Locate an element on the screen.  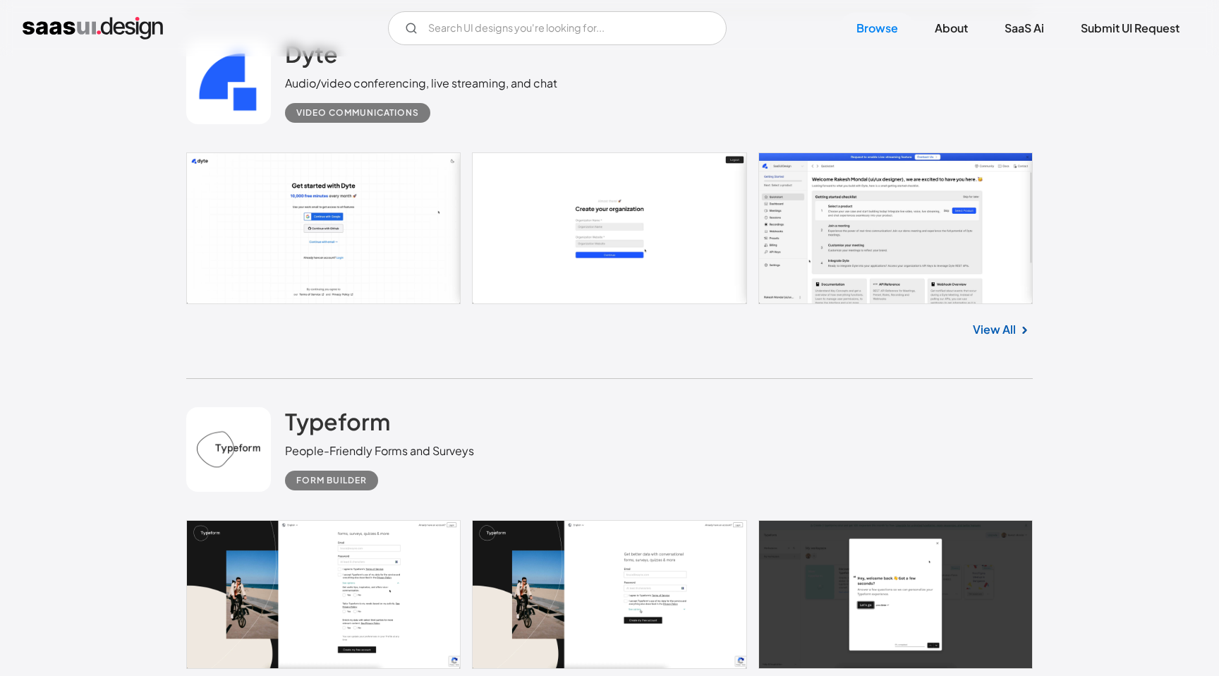
input: Search UI designs you're looking for... is located at coordinates (557, 28).